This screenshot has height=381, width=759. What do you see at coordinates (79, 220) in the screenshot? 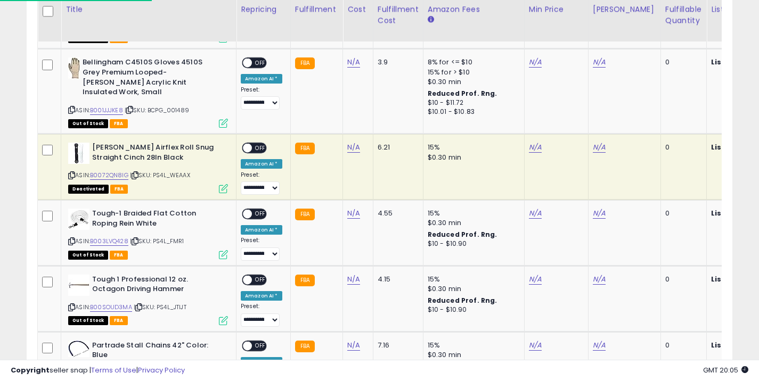
I see `img: 4103hlFzyiL._SL40_.jpg` at bounding box center [79, 220].